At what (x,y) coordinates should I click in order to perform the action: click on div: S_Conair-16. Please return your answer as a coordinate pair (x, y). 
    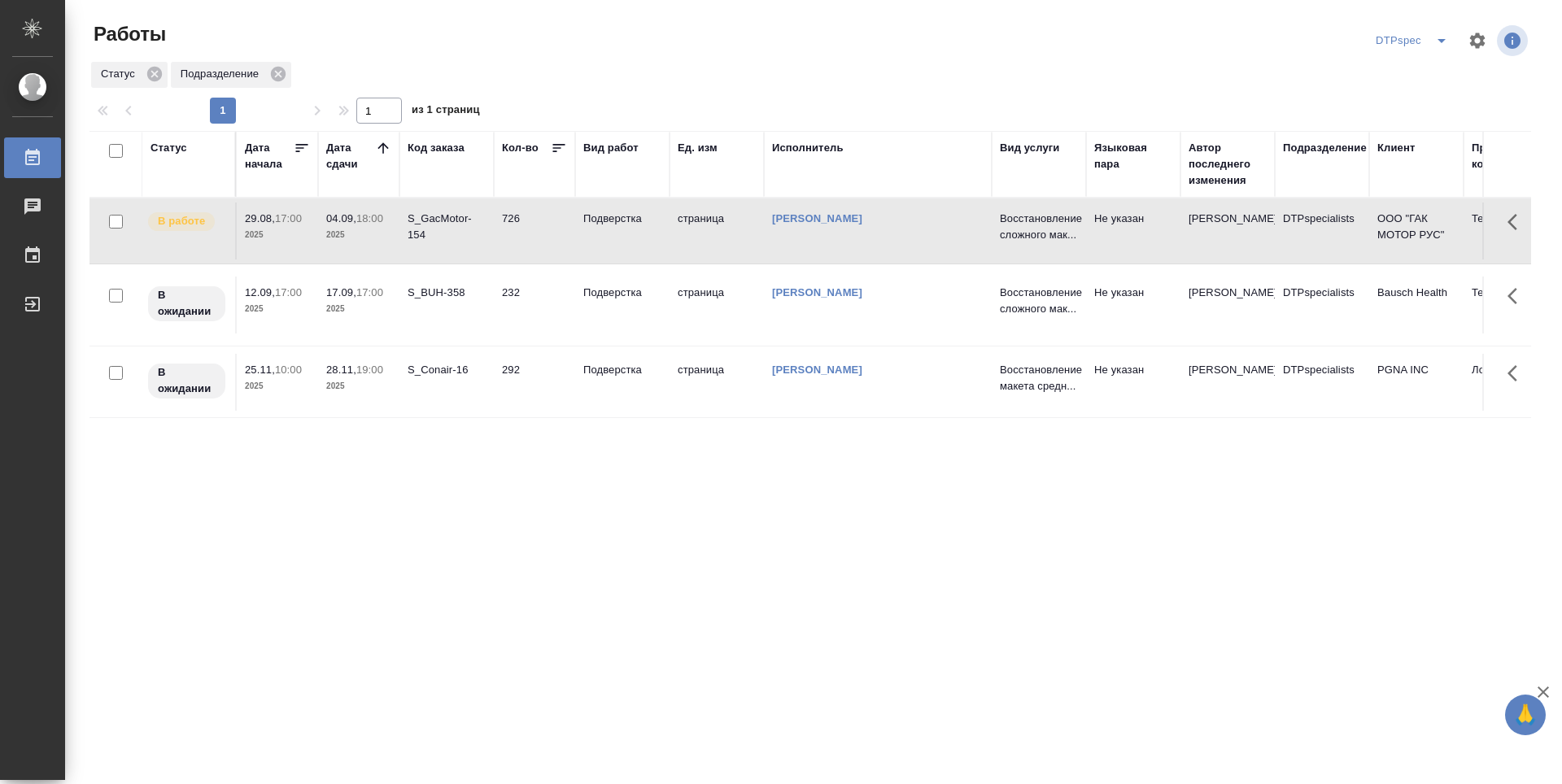
    Looking at the image, I should click on (447, 370).